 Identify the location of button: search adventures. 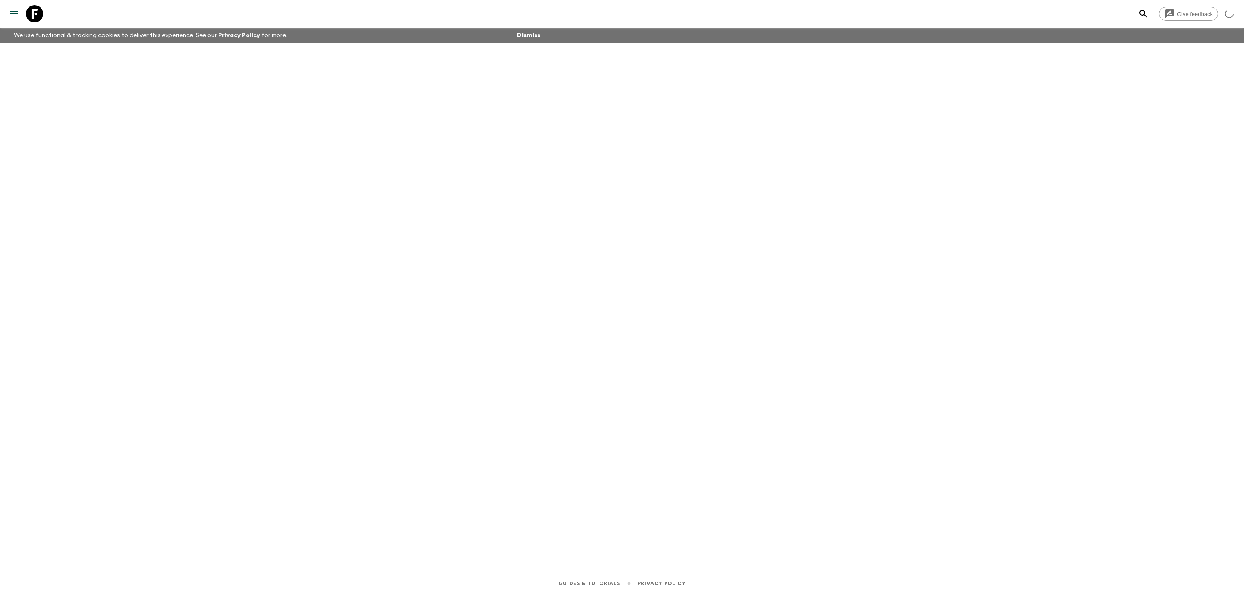
(1143, 14).